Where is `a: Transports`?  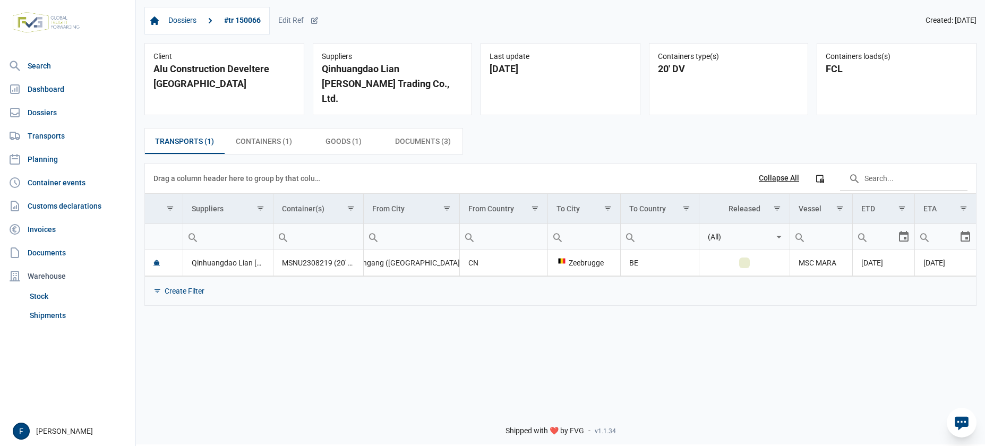 a: Transports is located at coordinates (67, 136).